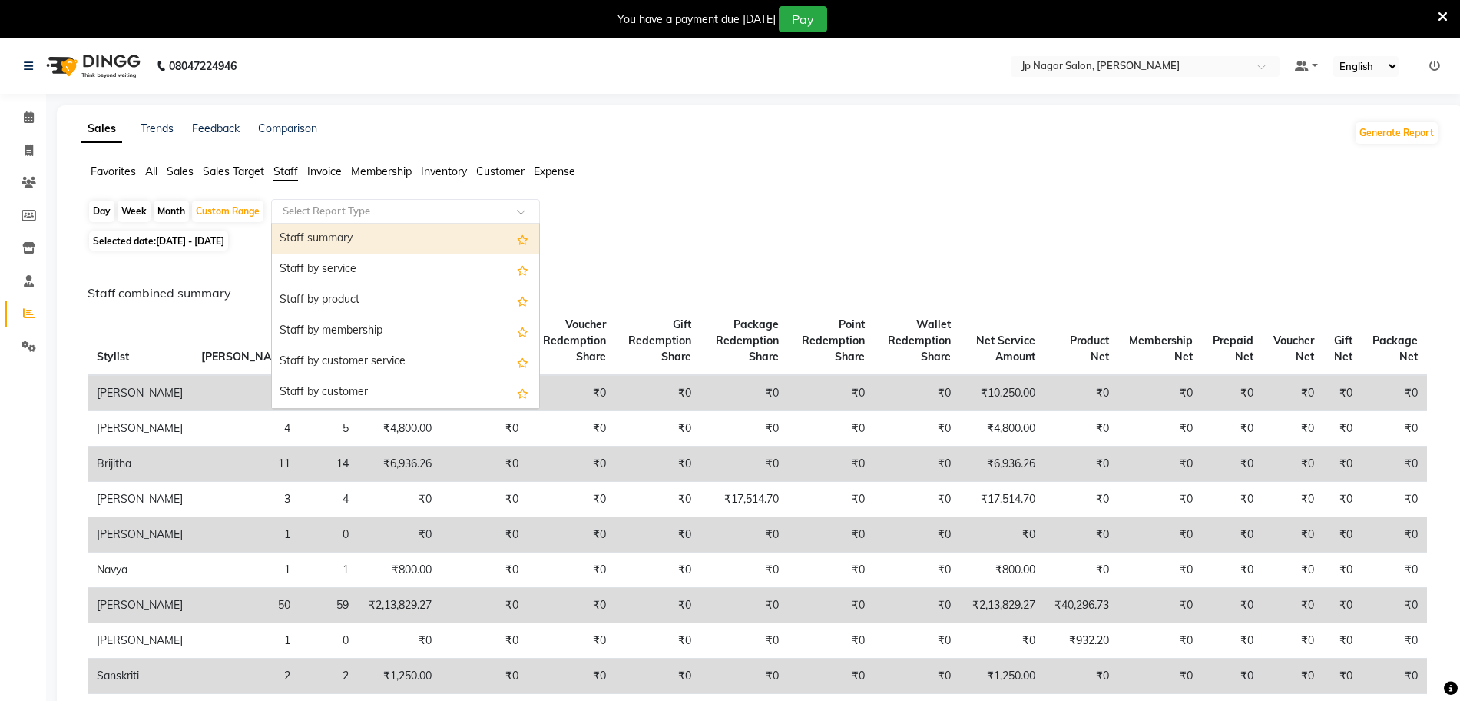 This screenshot has width=1460, height=701. I want to click on td: Sanskriti, so click(140, 676).